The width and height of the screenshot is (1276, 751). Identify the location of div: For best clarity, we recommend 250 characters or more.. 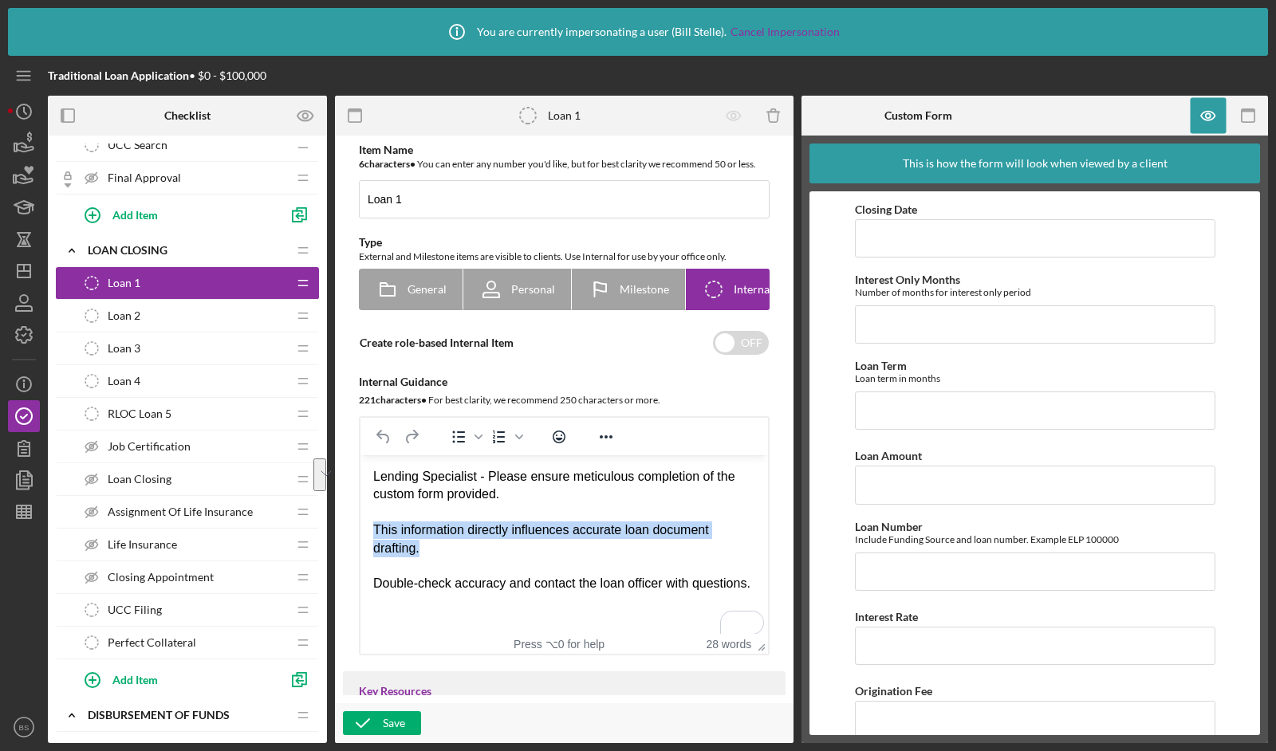
(564, 400).